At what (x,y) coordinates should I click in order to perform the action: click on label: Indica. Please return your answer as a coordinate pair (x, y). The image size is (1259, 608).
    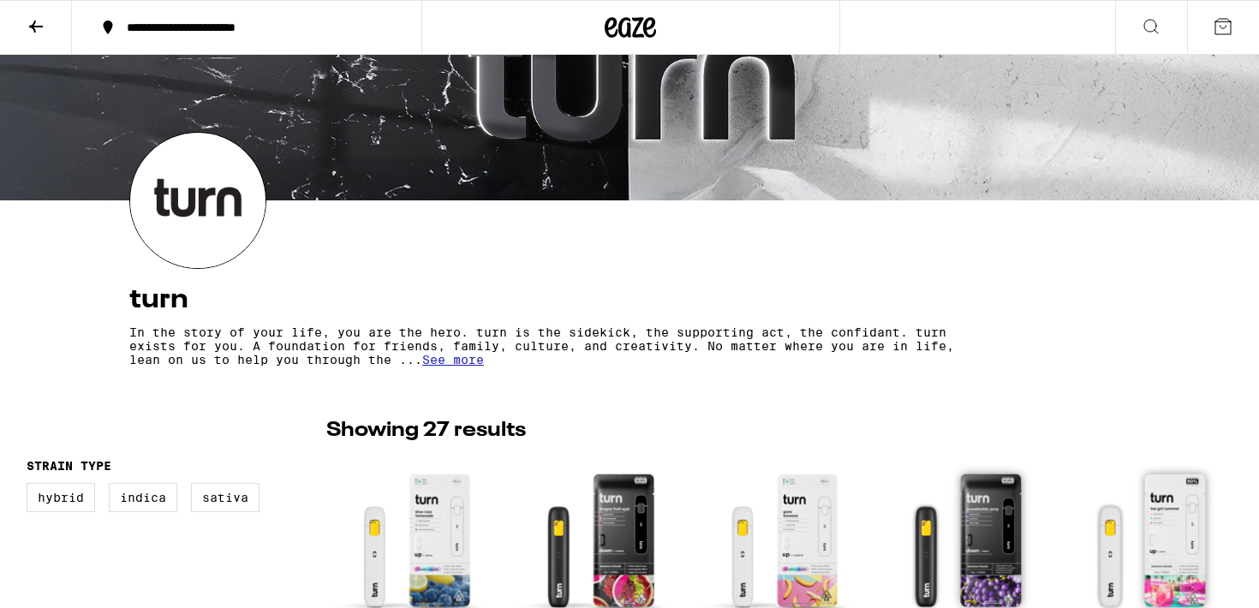
    Looking at the image, I should click on (143, 497).